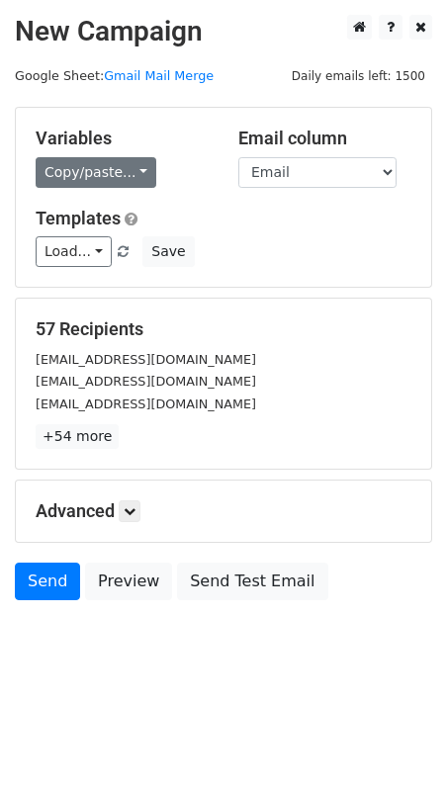  What do you see at coordinates (73, 251) in the screenshot?
I see `a: Load...` at bounding box center [73, 251].